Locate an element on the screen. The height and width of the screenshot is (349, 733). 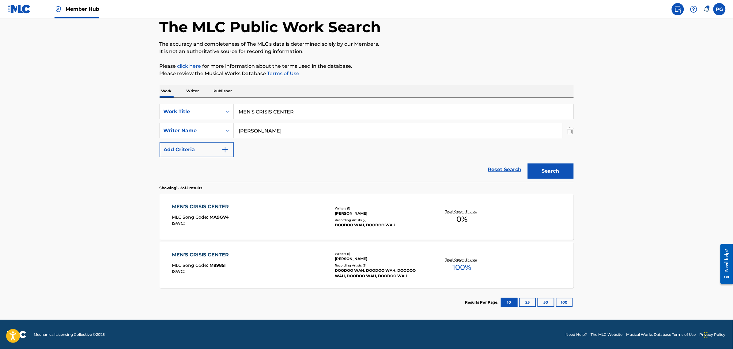
button: Search is located at coordinates (551, 171).